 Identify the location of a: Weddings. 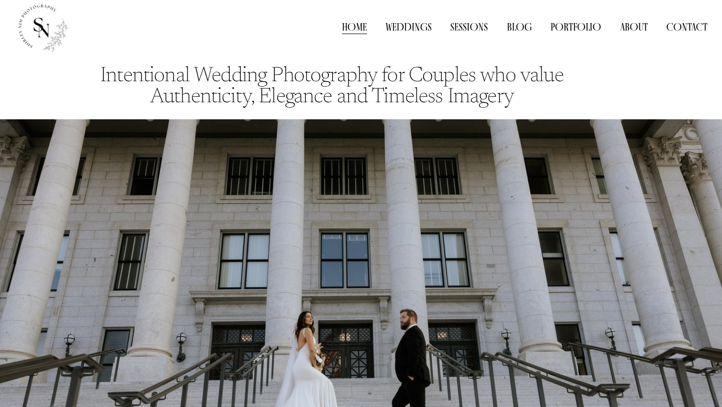
(408, 28).